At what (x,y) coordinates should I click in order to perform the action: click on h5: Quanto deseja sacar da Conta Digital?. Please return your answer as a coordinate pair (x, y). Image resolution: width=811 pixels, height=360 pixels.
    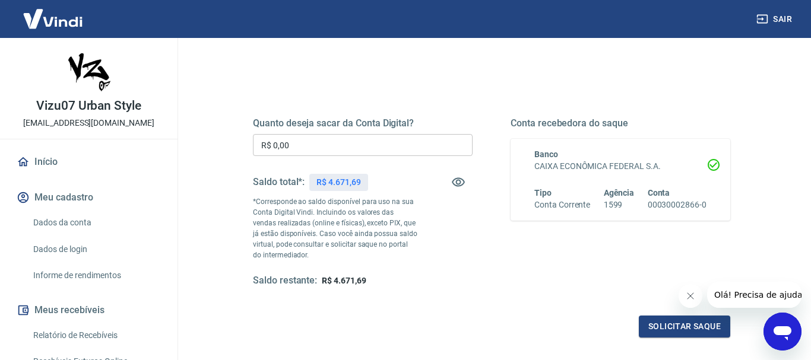
    Looking at the image, I should click on (363, 123).